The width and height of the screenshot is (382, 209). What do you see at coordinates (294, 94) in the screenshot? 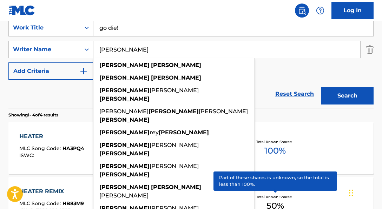
I see `a: Reset Search` at bounding box center [294, 94].